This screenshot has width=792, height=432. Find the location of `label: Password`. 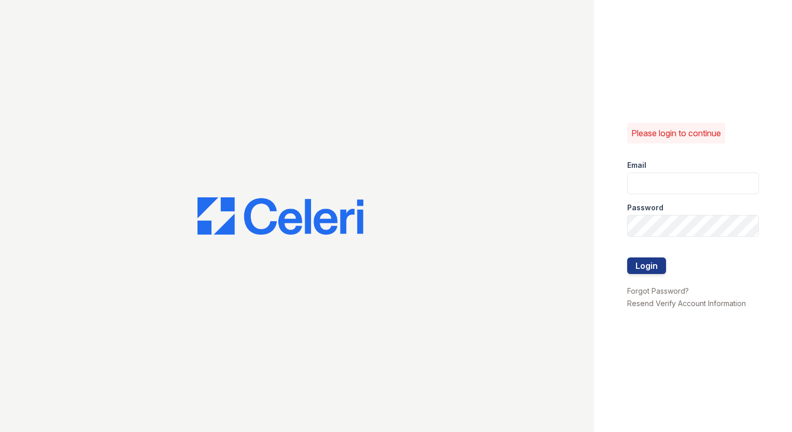

label: Password is located at coordinates (645, 208).